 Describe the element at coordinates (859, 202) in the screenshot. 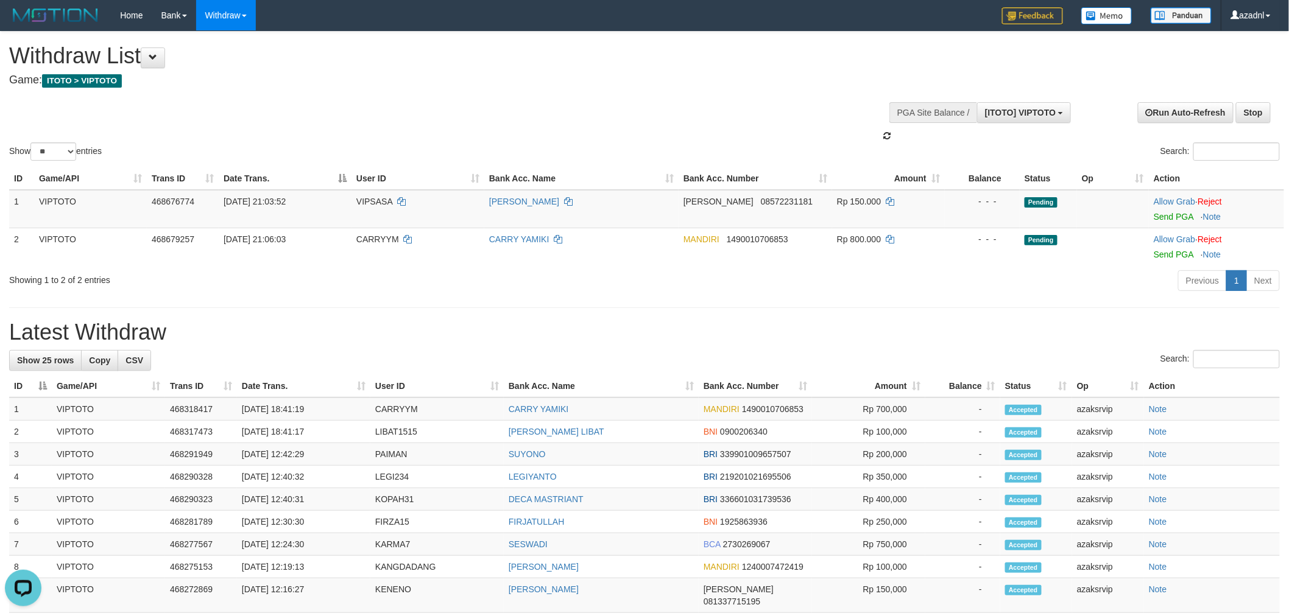

I see `span: Rp 150.000` at that location.